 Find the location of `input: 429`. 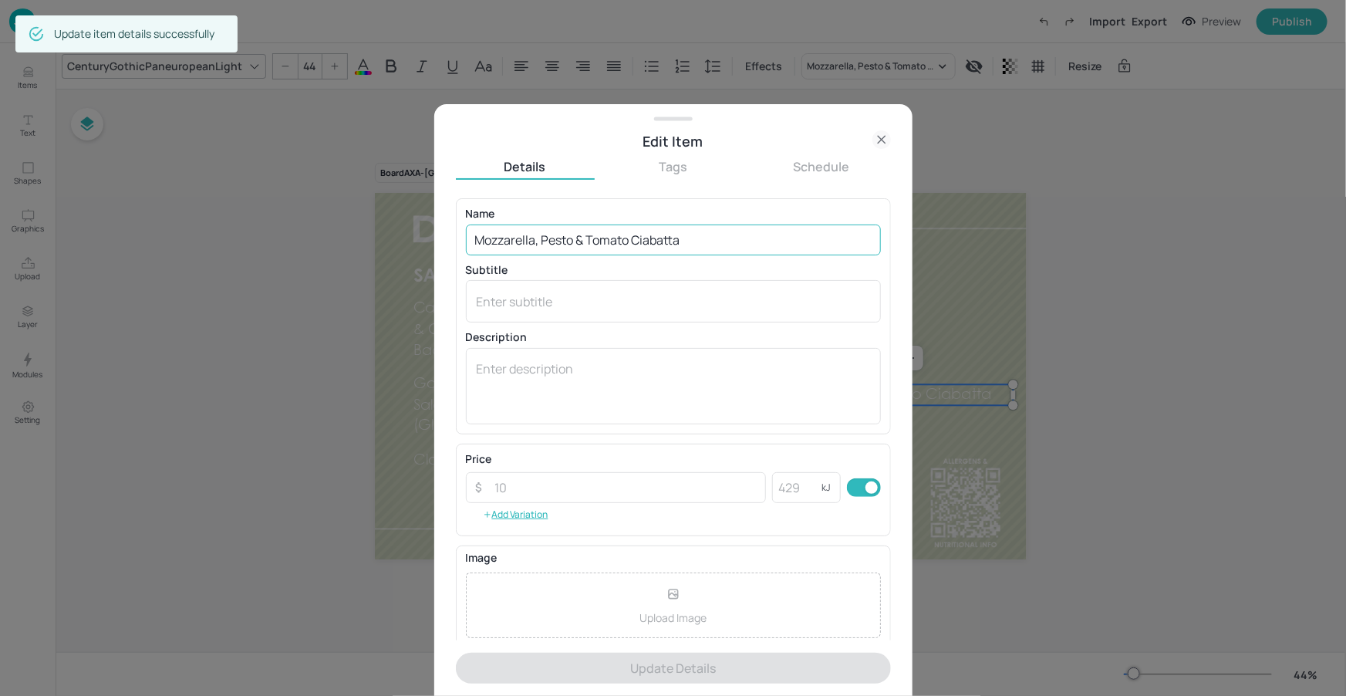

input: 429 is located at coordinates (797, 488).